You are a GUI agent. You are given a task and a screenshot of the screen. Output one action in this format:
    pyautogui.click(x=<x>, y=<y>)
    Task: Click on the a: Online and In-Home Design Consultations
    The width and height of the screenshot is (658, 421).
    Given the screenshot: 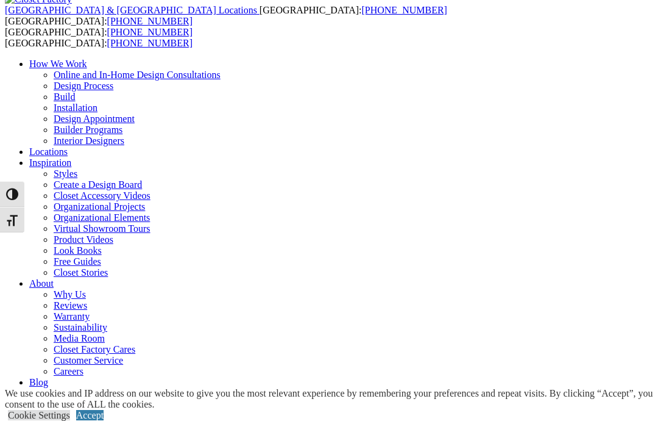 What is the action you would take?
    pyautogui.click(x=137, y=74)
    